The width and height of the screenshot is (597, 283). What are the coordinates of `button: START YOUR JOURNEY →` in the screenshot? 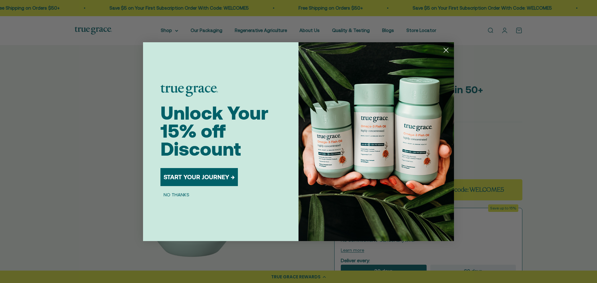 It's located at (199, 177).